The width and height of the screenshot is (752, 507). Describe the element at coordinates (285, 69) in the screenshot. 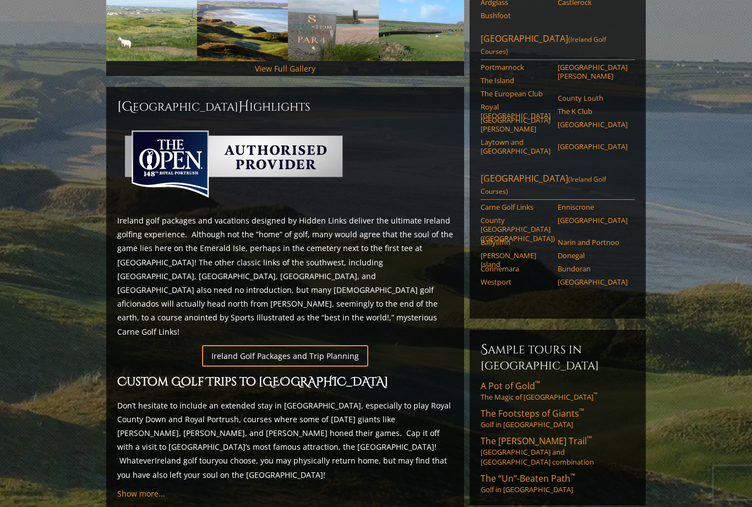

I see `a: View Full Gallery` at that location.